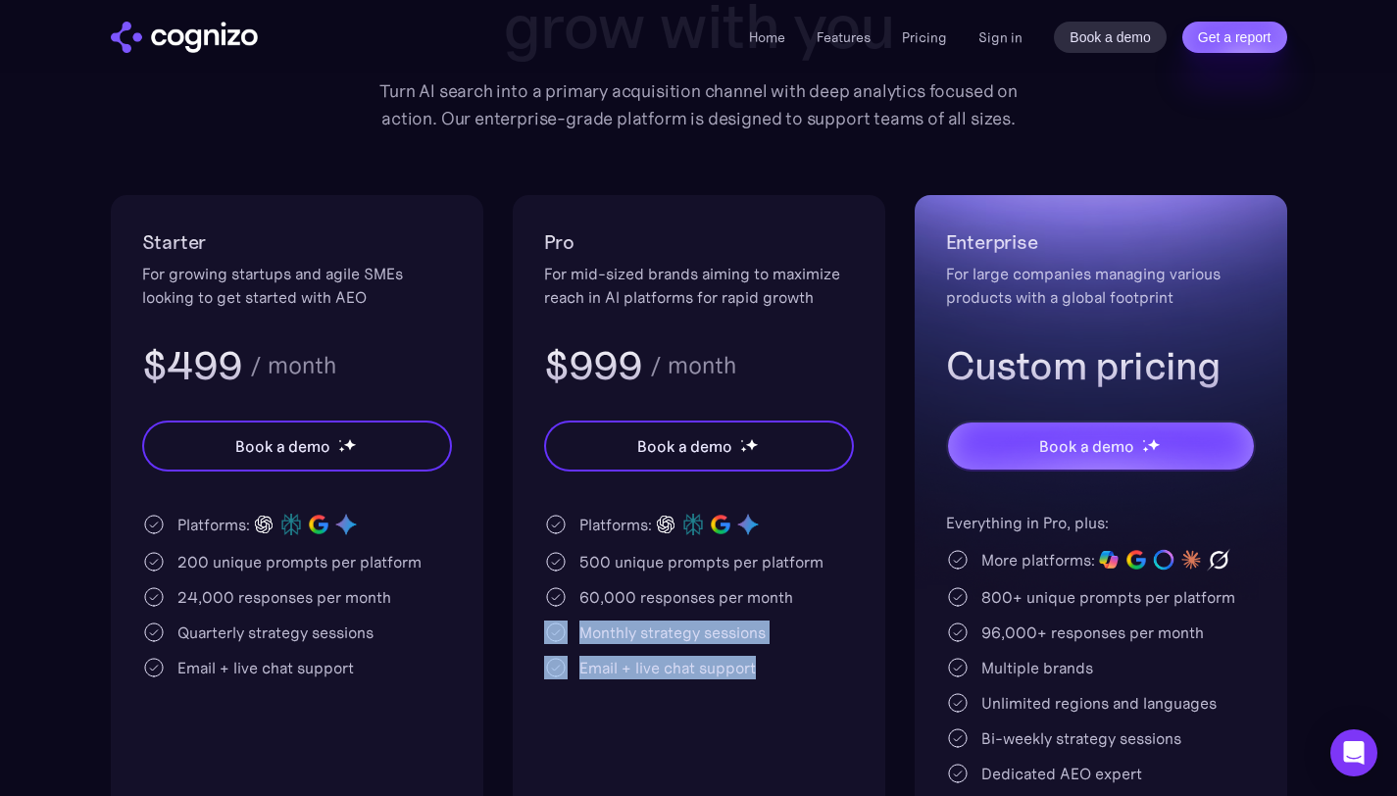 The width and height of the screenshot is (1397, 796). What do you see at coordinates (1092, 632) in the screenshot?
I see `div: 96,000+ responses per month` at bounding box center [1092, 632].